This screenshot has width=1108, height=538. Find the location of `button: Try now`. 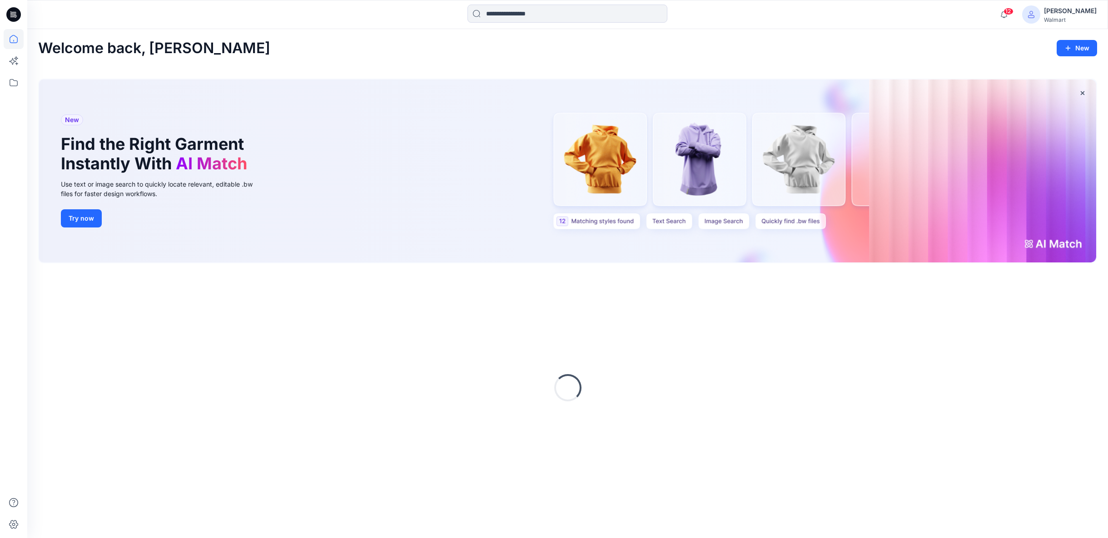

button: Try now is located at coordinates (81, 219).